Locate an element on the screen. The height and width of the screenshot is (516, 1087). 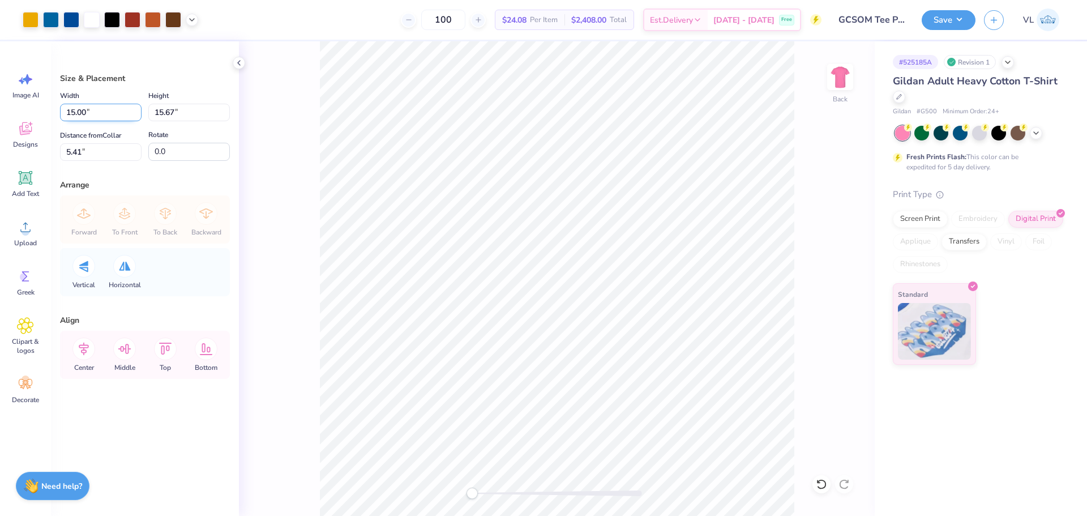
div: Screen Print is located at coordinates (920, 219).